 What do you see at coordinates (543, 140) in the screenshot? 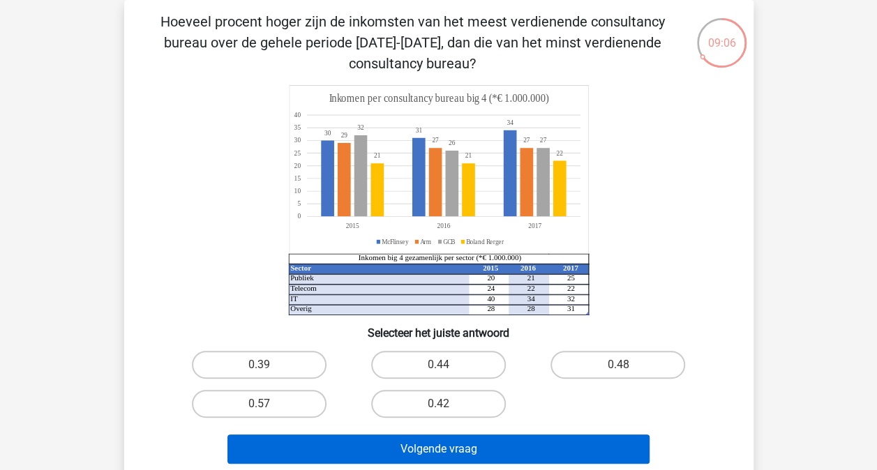
I see `tspan: 27` at bounding box center [543, 140].